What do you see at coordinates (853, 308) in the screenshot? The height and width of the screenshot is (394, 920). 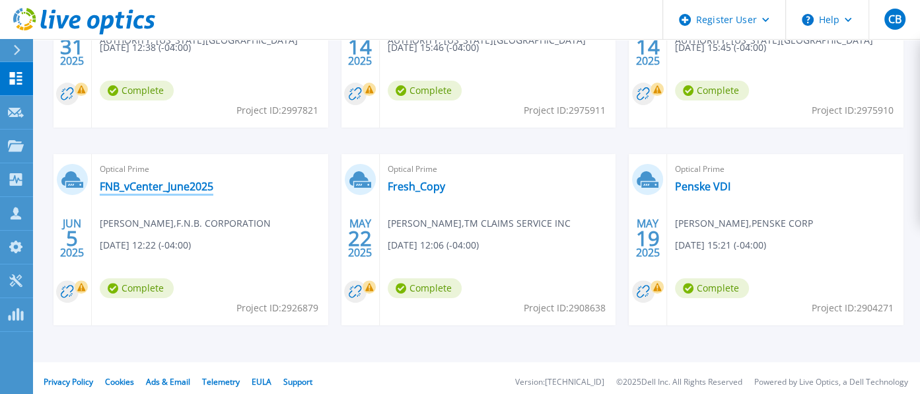 I see `span: Project ID: 2904271` at bounding box center [853, 308].